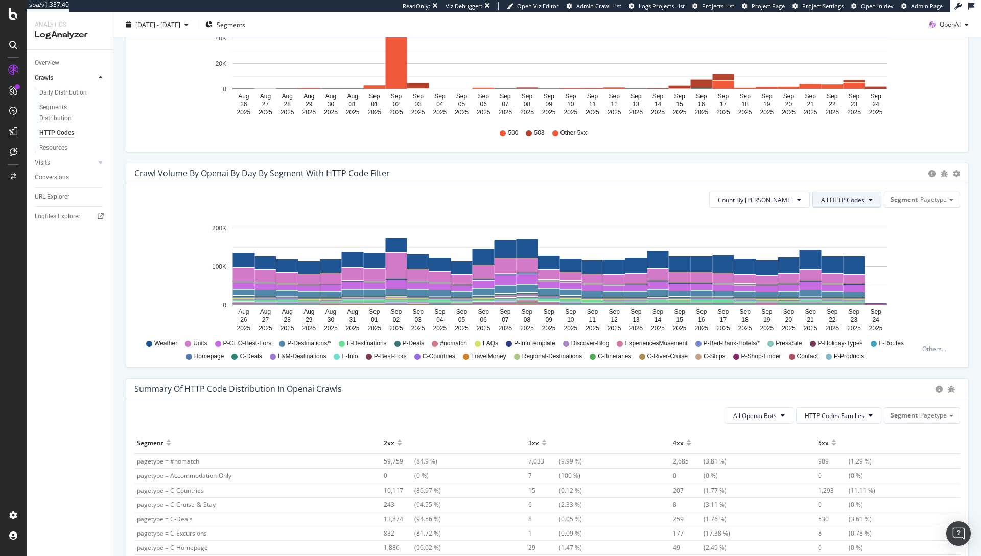  What do you see at coordinates (544, 461) in the screenshot?
I see `span: 7,033` at bounding box center [544, 461].